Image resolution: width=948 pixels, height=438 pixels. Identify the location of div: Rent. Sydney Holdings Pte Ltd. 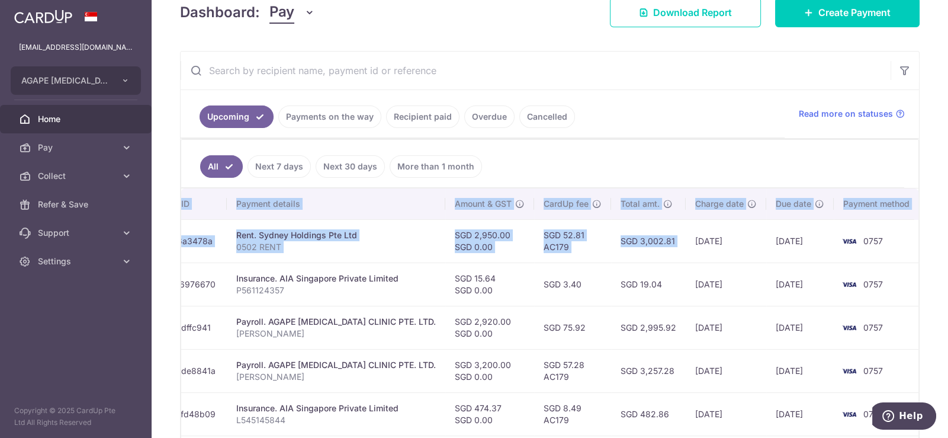
(336, 235).